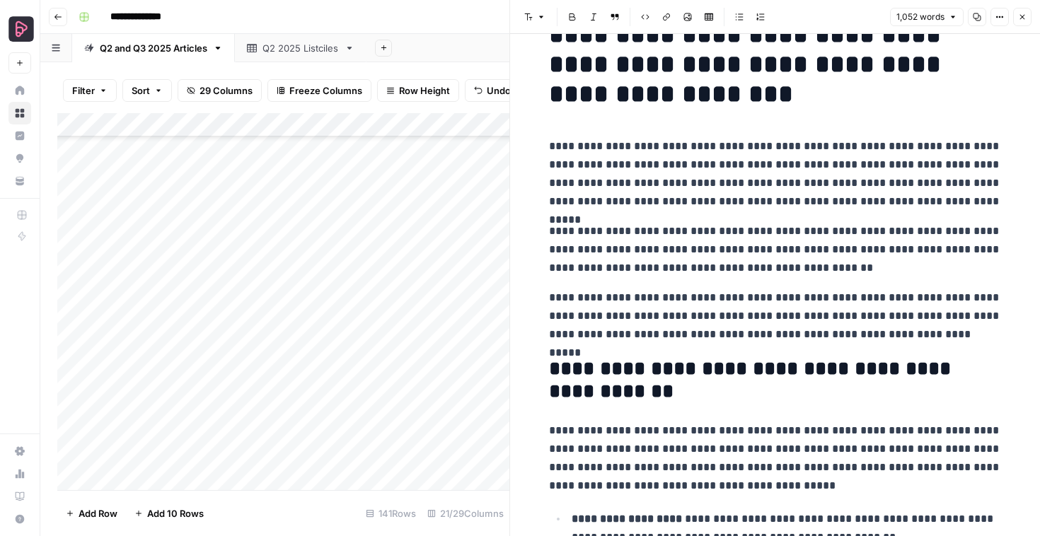 This screenshot has height=536, width=1040. Describe the element at coordinates (153, 48) in the screenshot. I see `div: Q2 and Q3 2025 Articles` at that location.